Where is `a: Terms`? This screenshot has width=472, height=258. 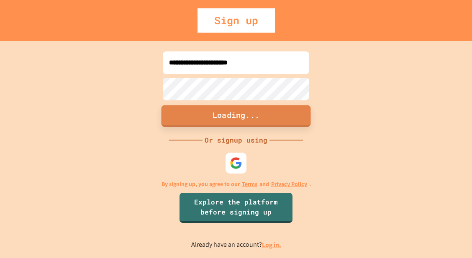
a: Terms is located at coordinates (249, 184).